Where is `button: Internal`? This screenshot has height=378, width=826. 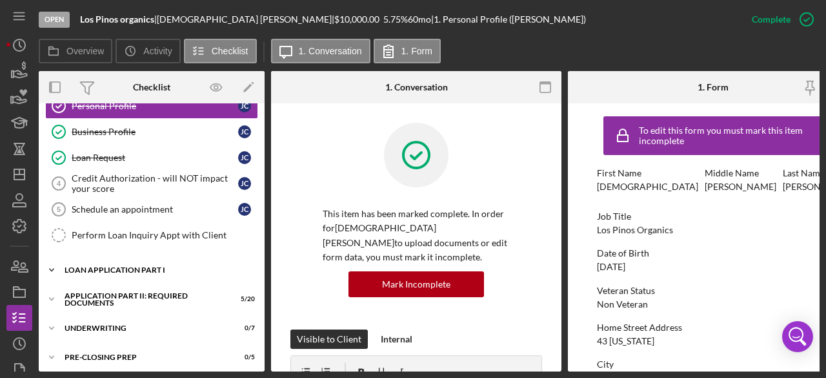
button: Internal is located at coordinates (396, 339).